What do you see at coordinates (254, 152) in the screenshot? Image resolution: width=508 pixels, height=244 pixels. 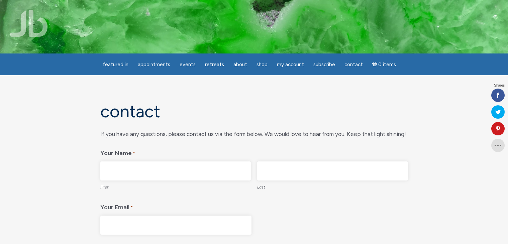 I see `legend: Your Name` at bounding box center [254, 152].